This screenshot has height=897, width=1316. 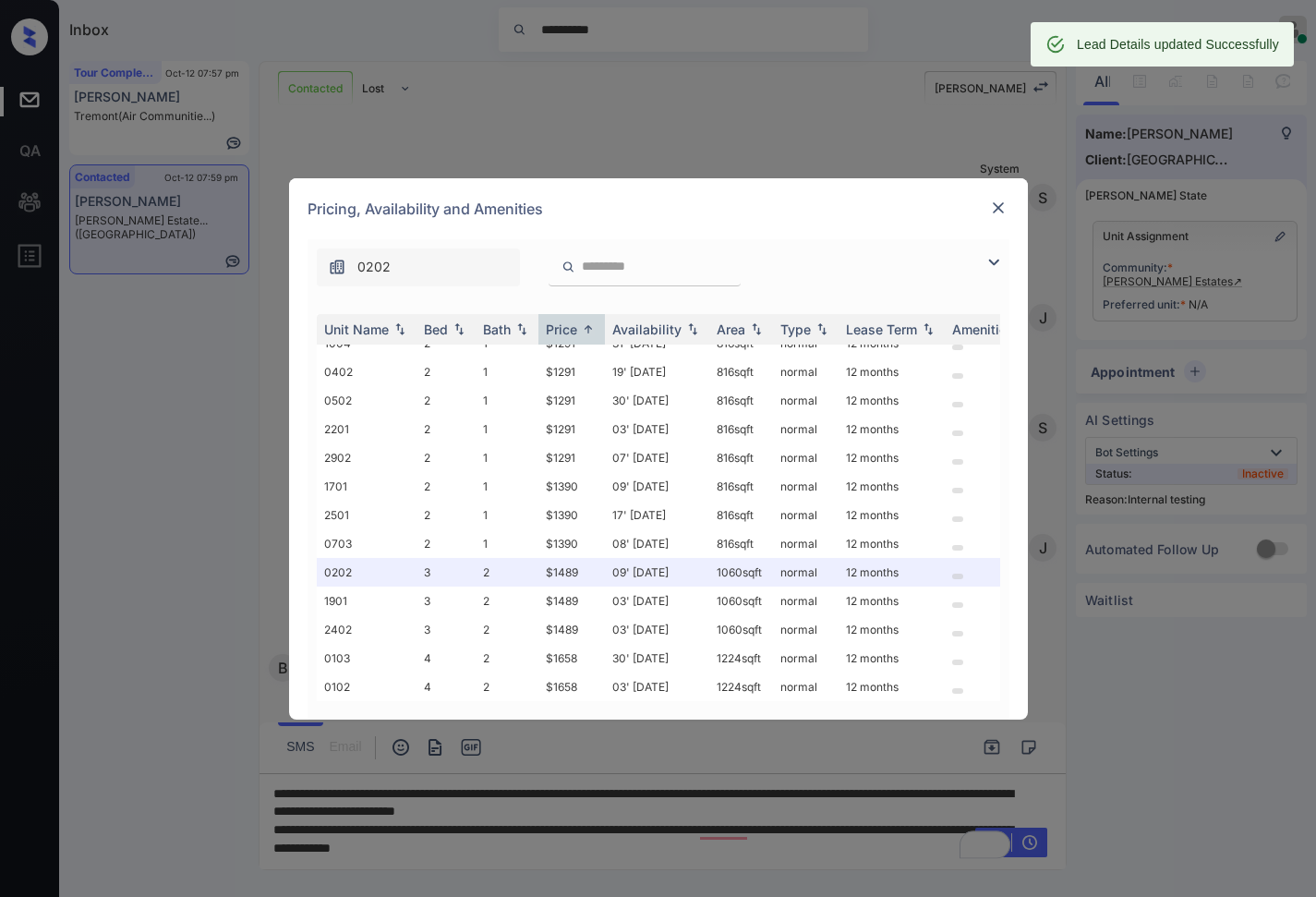 I want to click on td: 0202, so click(x=366, y=572).